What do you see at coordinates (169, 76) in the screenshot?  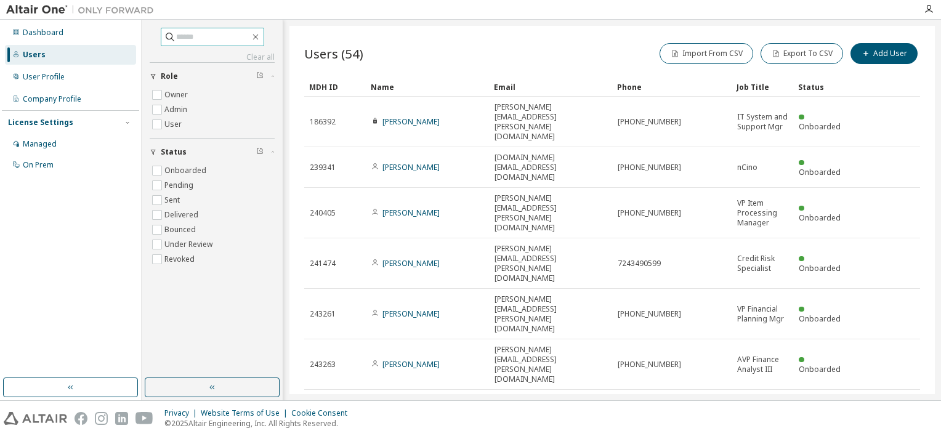 I see `span: Role` at bounding box center [169, 76].